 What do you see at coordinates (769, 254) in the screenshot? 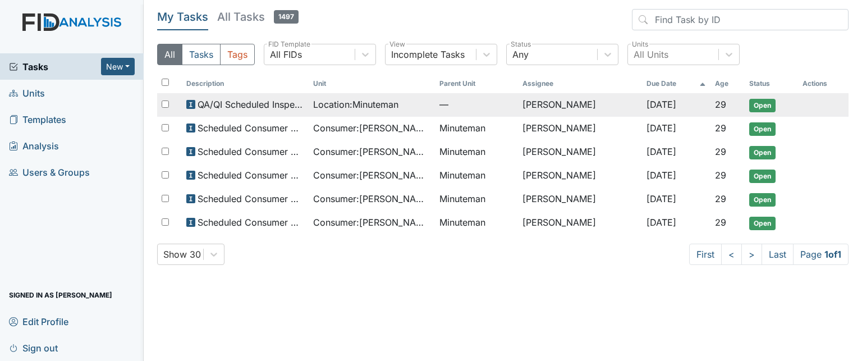
I see `nav: task-pagination` at bounding box center [769, 254].